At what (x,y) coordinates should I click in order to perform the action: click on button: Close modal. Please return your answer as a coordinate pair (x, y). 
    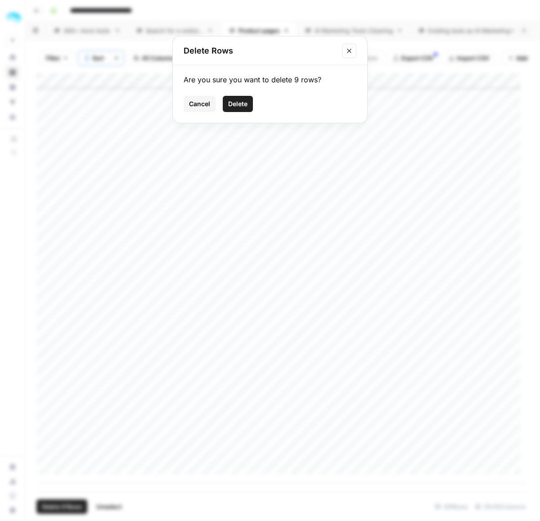
    Looking at the image, I should click on (349, 51).